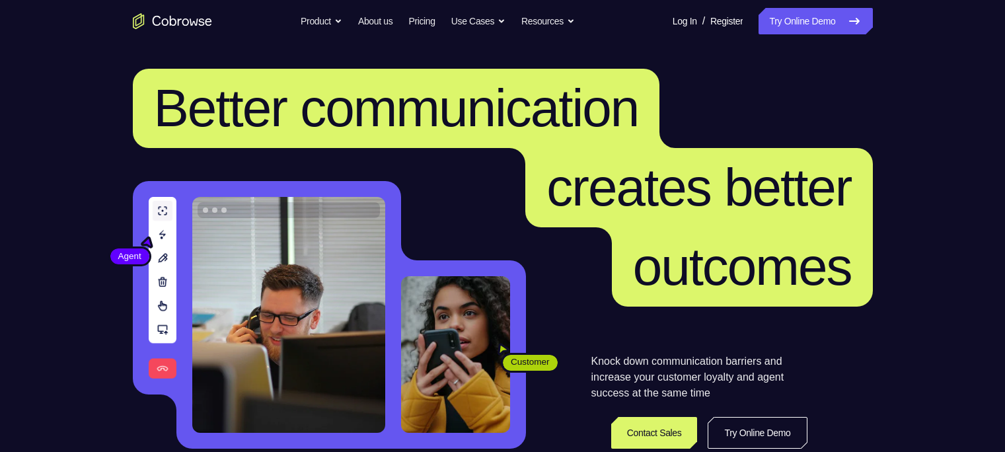 The image size is (1005, 452). What do you see at coordinates (375, 21) in the screenshot?
I see `a: About us` at bounding box center [375, 21].